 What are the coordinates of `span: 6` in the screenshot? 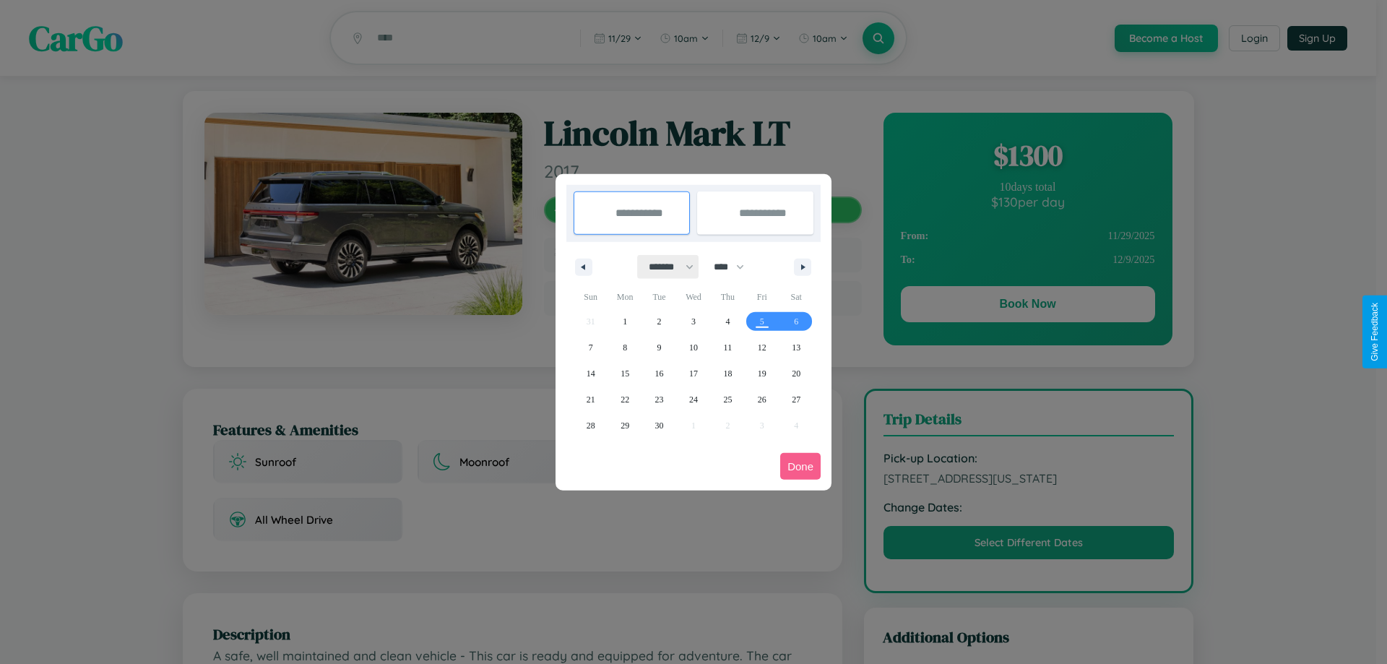 It's located at (796, 321).